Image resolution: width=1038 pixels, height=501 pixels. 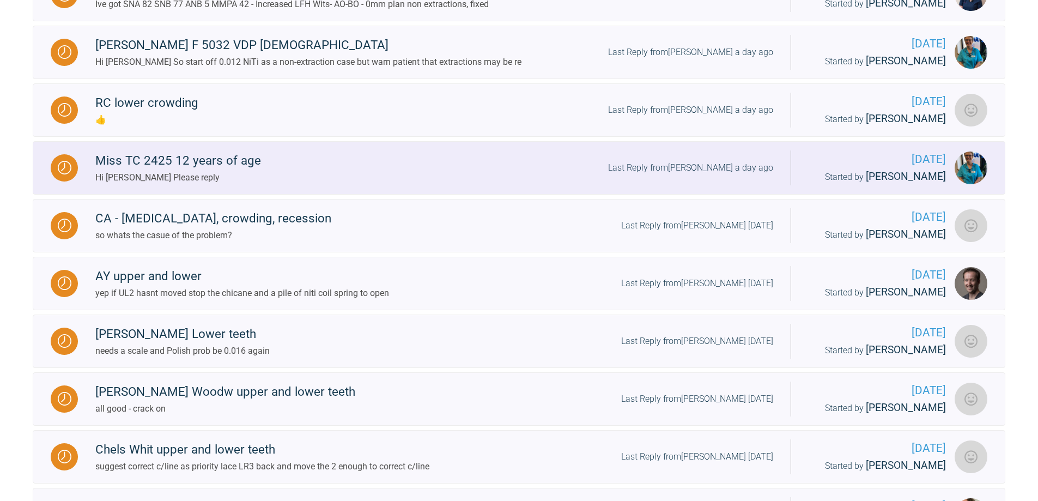 What do you see at coordinates (262, 450) in the screenshot?
I see `div: Chels Whit upper and lower teeth` at bounding box center [262, 450].